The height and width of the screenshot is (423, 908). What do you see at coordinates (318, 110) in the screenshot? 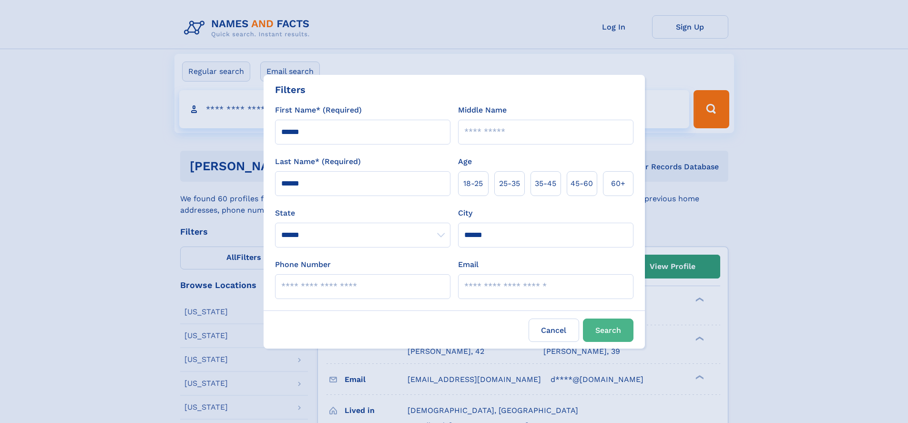
I see `label: First Name* (Required)` at bounding box center [318, 110].